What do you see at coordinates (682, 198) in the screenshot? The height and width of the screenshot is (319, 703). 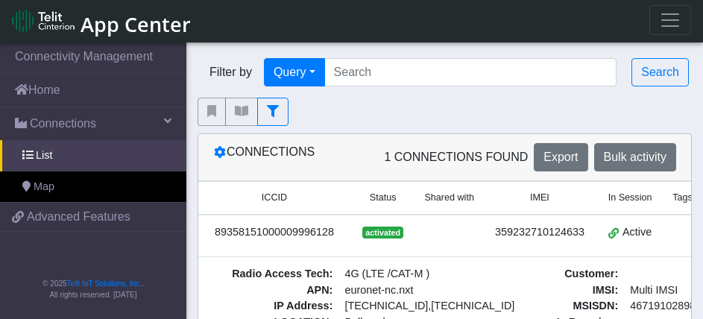 I see `span: Tags` at bounding box center [682, 198].